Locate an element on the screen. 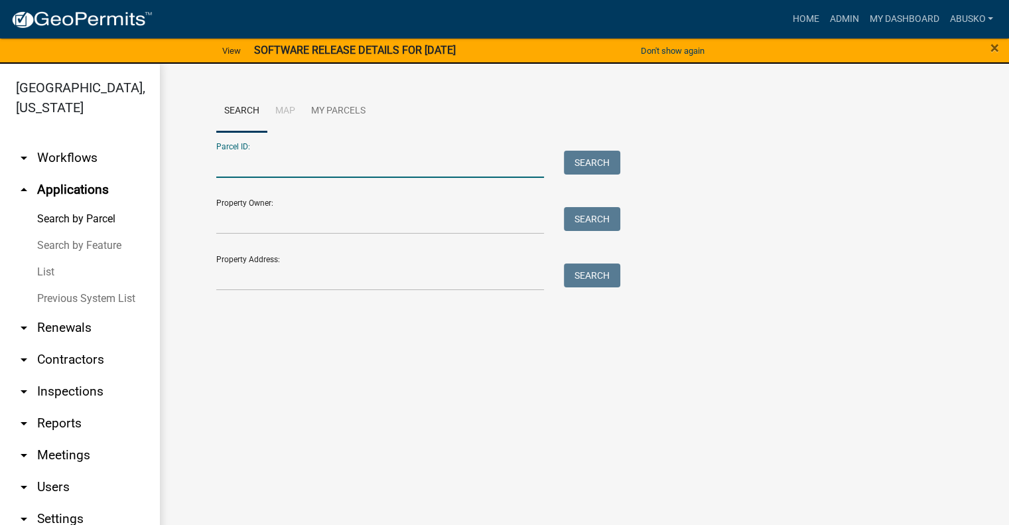  i: arrow_drop_up is located at coordinates (24, 190).